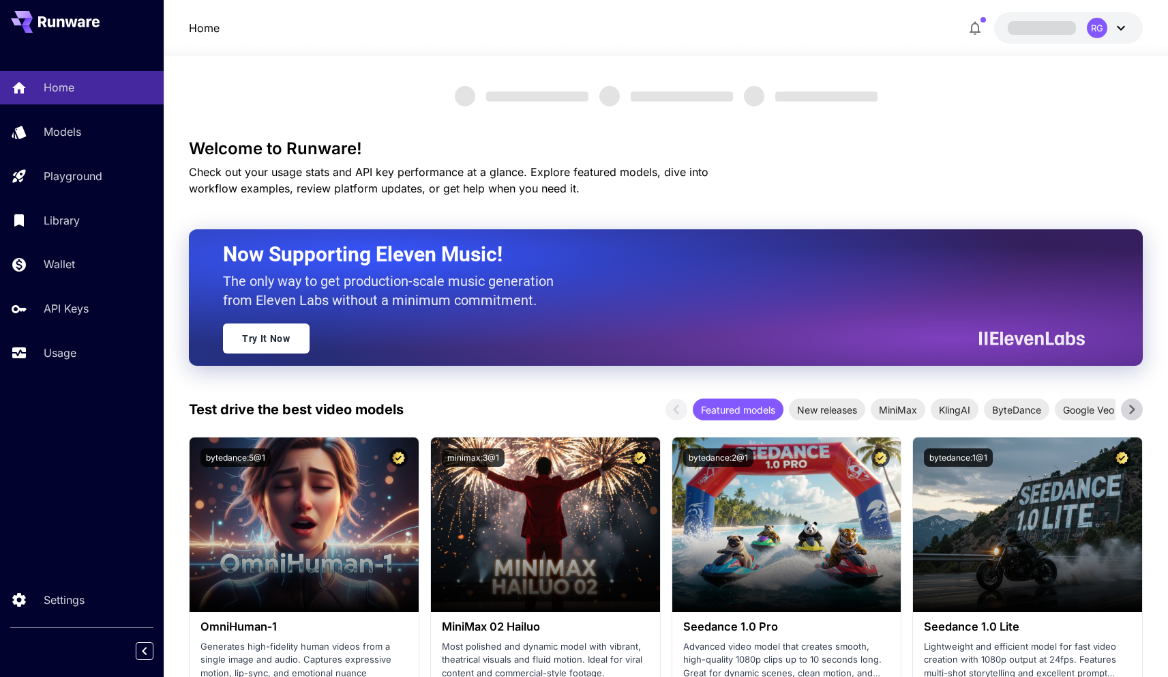 The width and height of the screenshot is (1168, 677). Describe the element at coordinates (60, 353) in the screenshot. I see `p: Usage` at that location.